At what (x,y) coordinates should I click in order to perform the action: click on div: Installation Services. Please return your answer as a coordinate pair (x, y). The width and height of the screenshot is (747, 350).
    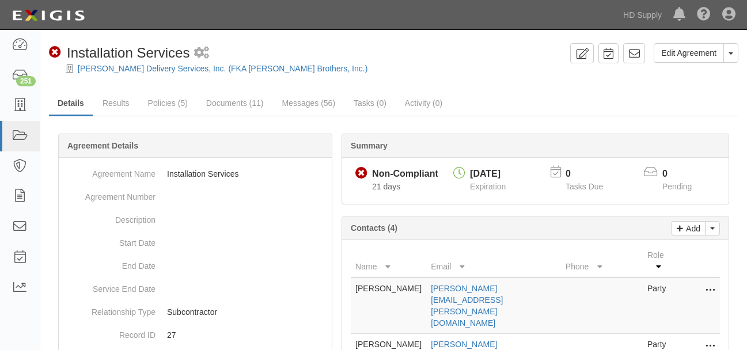
    Looking at the image, I should click on (119, 53).